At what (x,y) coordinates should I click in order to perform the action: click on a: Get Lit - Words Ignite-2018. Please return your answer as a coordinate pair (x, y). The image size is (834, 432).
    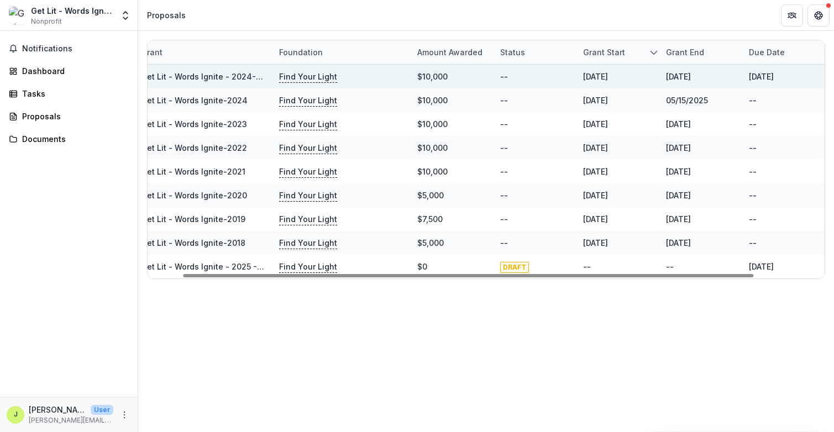
    Looking at the image, I should click on (193, 243).